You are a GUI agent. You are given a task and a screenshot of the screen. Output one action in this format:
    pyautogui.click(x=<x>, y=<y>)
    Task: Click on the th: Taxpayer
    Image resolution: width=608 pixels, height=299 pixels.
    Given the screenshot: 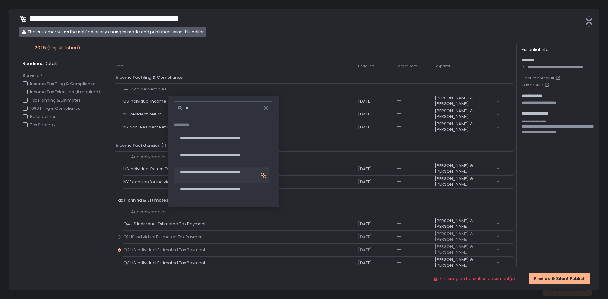 What is the action you would take?
    pyautogui.click(x=467, y=67)
    